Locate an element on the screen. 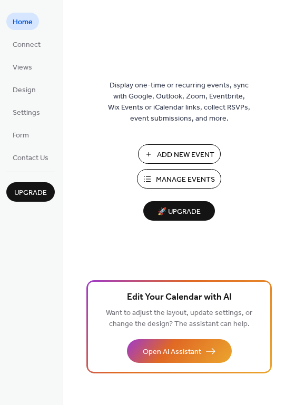 The image size is (295, 405). span: Edit Your Calendar with AI is located at coordinates (179, 297).